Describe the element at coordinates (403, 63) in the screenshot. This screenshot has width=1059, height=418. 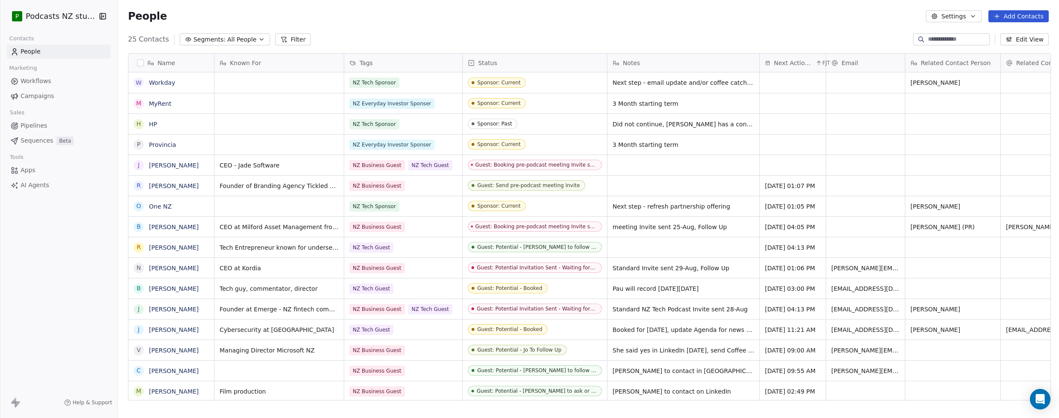
I see `div: Tags` at that location.